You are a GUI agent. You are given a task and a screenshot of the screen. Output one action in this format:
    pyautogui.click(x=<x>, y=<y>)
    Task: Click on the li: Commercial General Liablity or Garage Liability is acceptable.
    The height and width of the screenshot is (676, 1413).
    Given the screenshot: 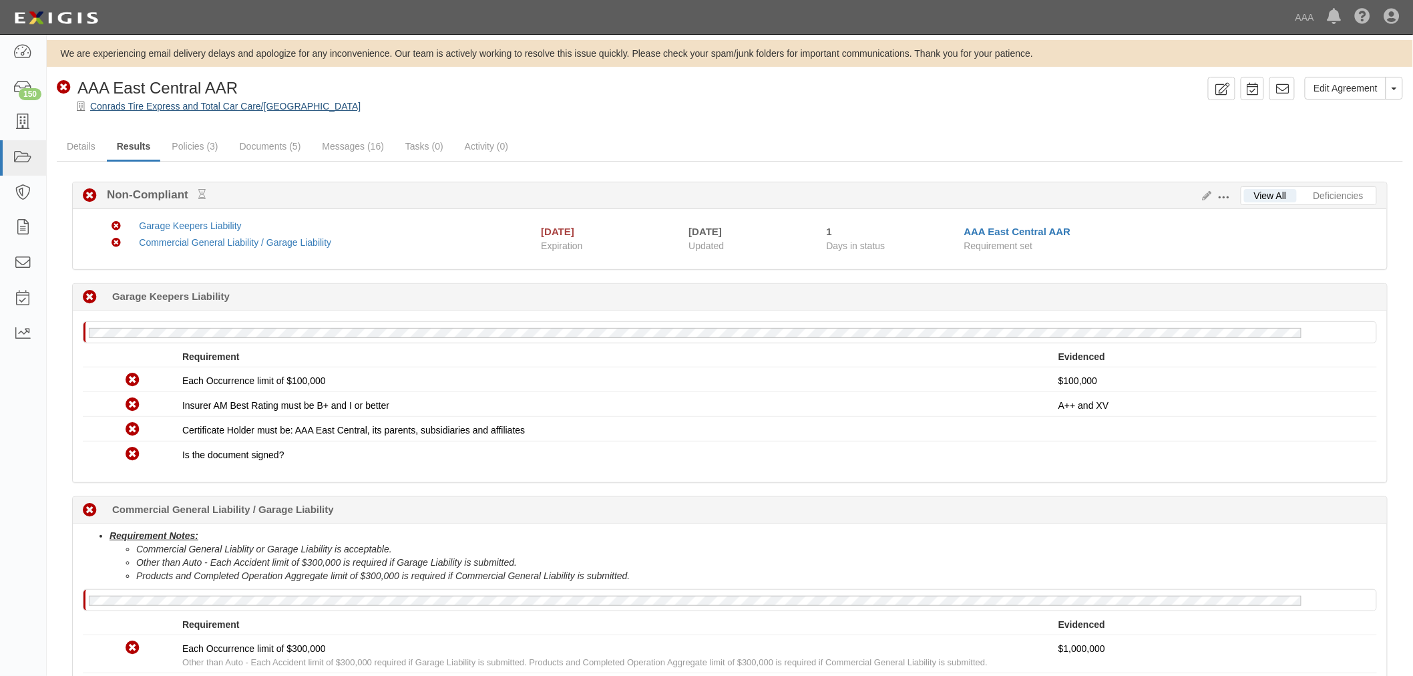 What is the action you would take?
    pyautogui.click(x=756, y=549)
    